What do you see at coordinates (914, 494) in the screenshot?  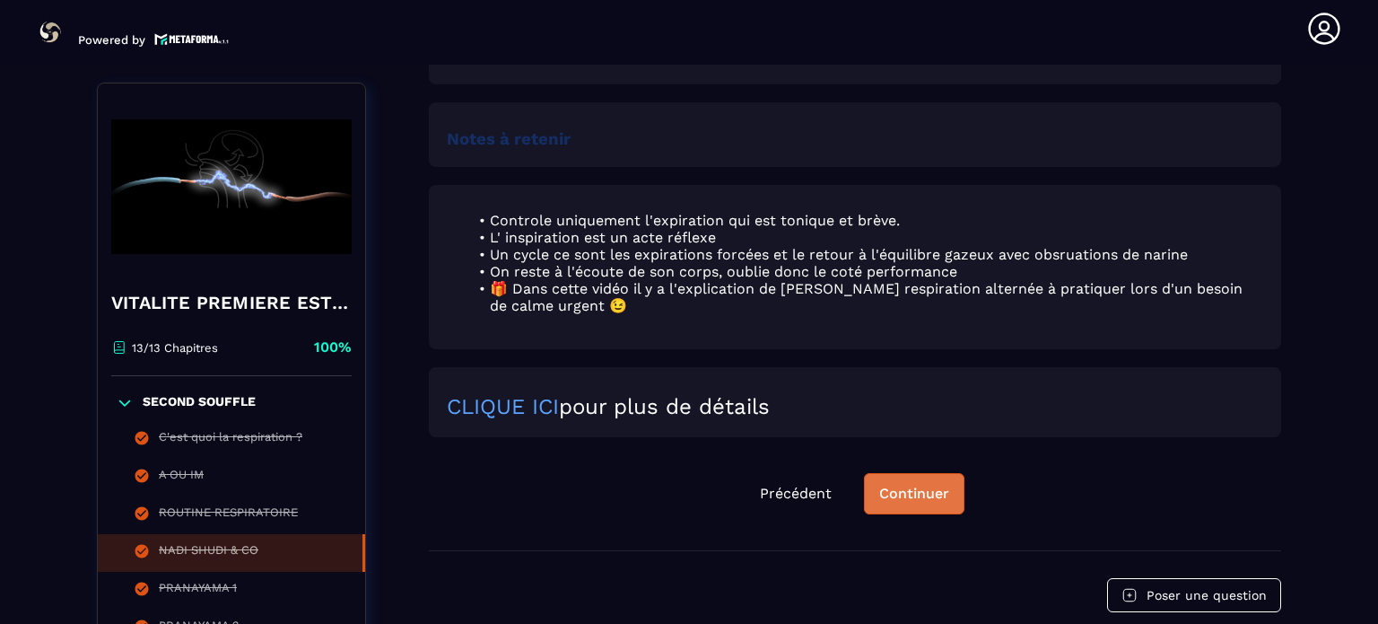 I see `button: Continuer` at bounding box center [914, 494].